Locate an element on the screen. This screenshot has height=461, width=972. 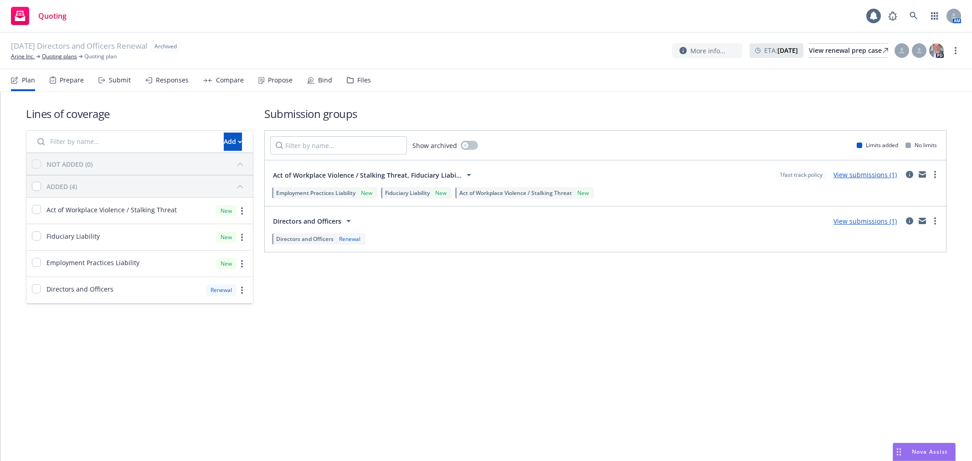
div: ADDED (4) is located at coordinates (62, 186).